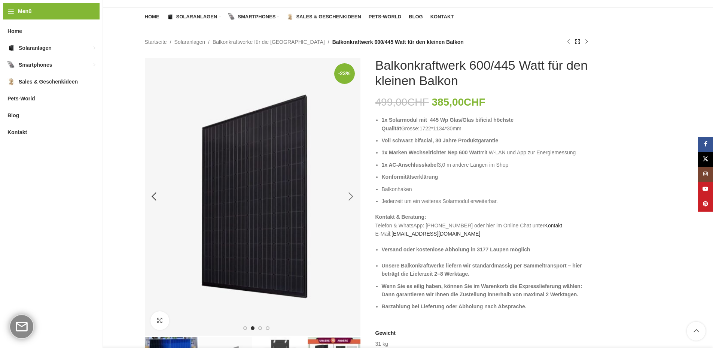 The height and width of the screenshot is (348, 713). What do you see at coordinates (260, 328) in the screenshot?
I see `li: Go to slide 3` at bounding box center [260, 328].